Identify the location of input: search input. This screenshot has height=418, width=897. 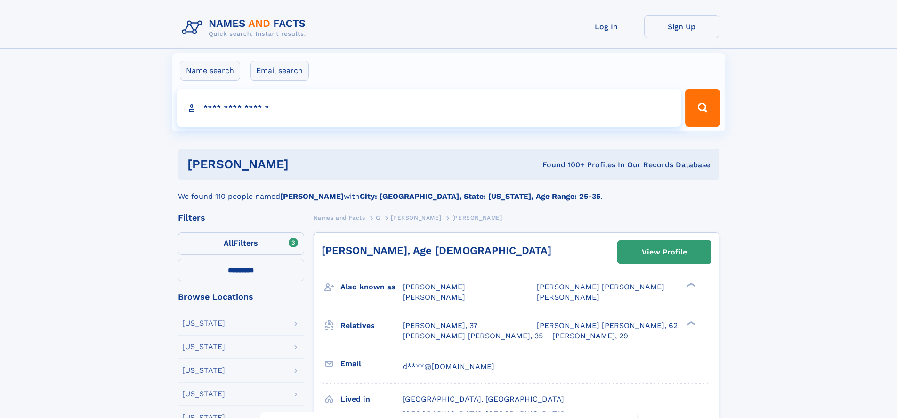
(429, 108).